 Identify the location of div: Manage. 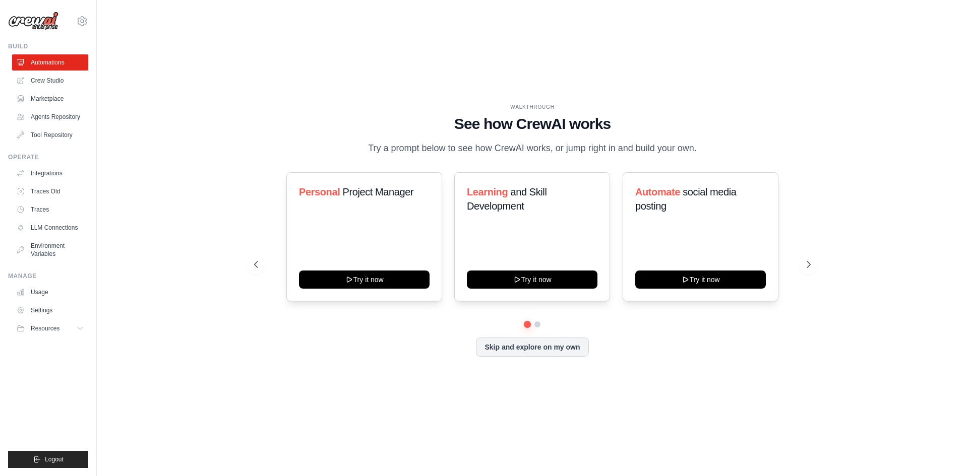
(48, 276).